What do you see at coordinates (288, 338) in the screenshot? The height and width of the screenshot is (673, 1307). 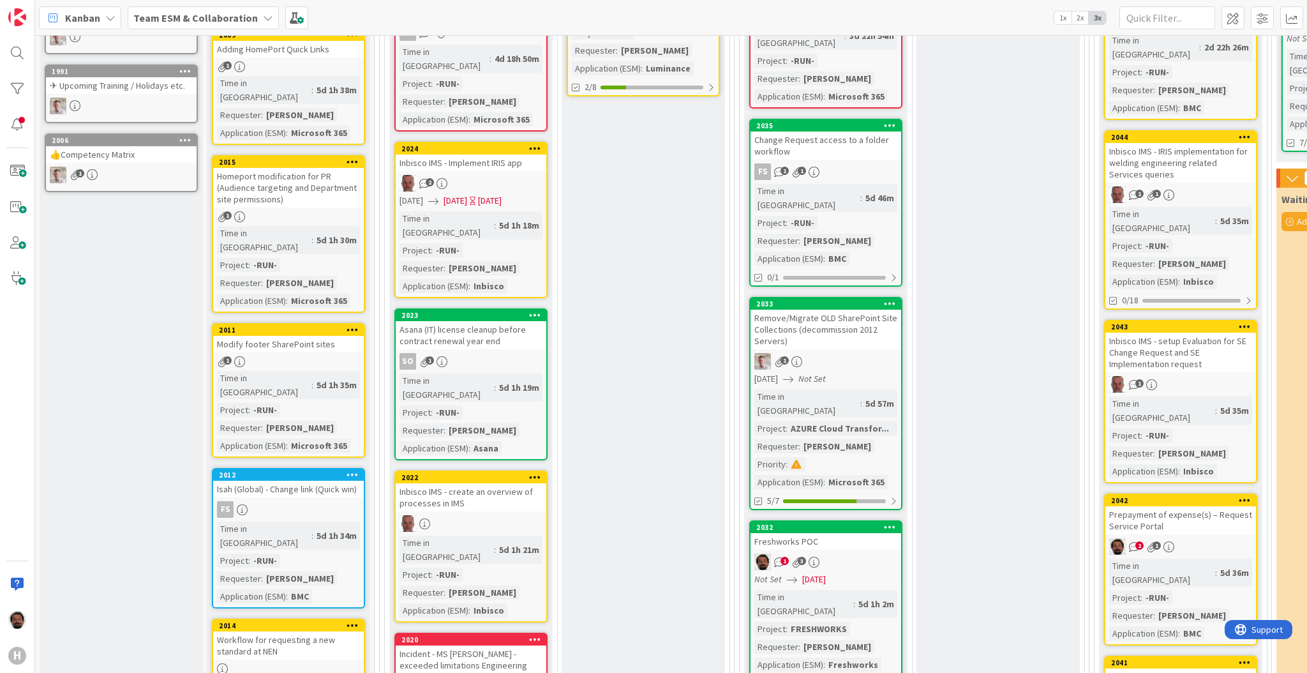 I see `div: 2011Modify footer SharePoint sites` at bounding box center [288, 338].